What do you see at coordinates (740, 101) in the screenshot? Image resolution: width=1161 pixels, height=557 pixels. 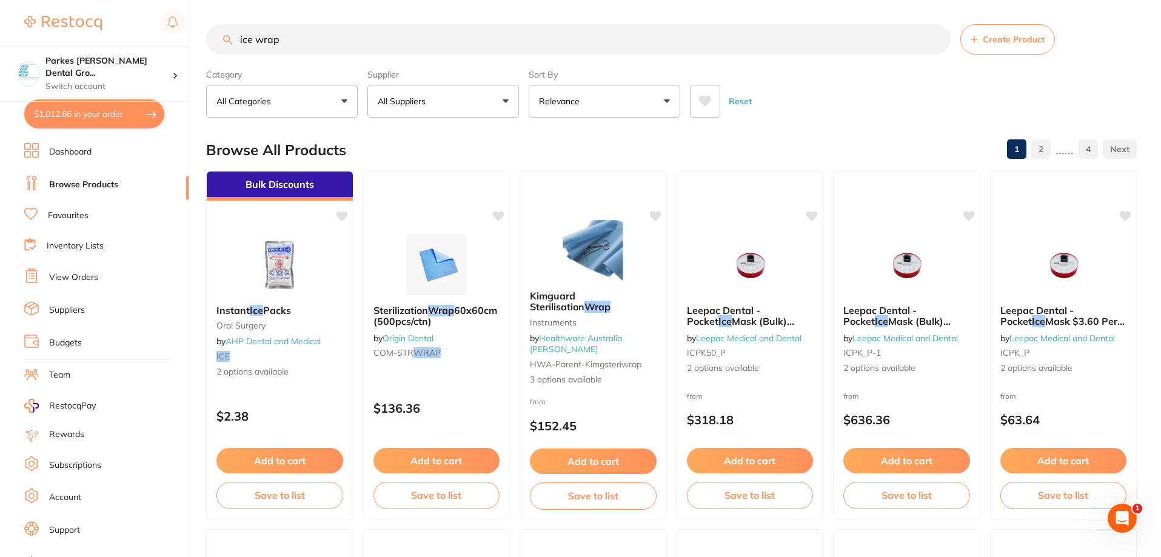 I see `button: Reset` at bounding box center [740, 101].